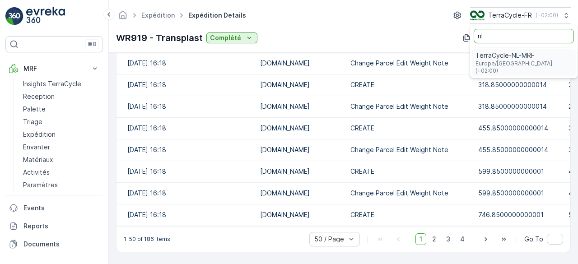 The image size is (578, 264). Describe the element at coordinates (36, 172) in the screenshot. I see `p: Activités` at that location.